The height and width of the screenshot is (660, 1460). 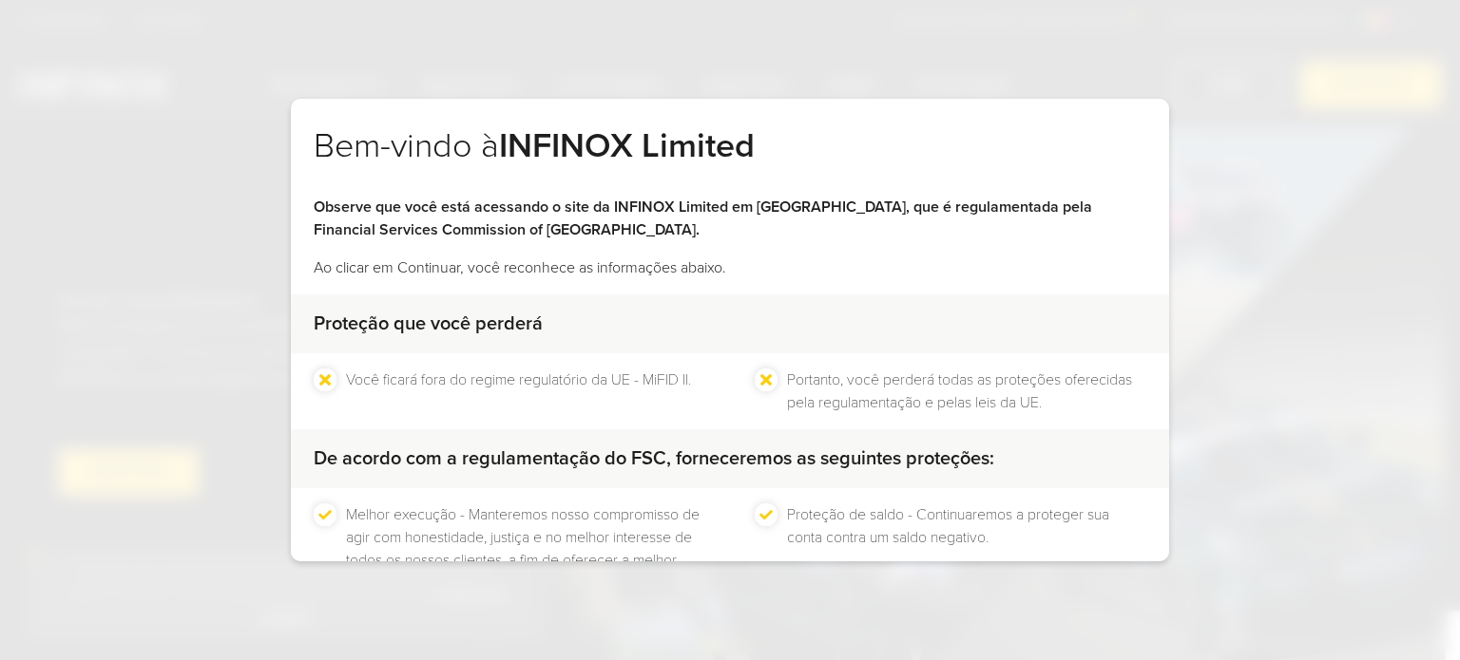 I want to click on p: Ao clicar em Continuar, você reconhece as informações abaixo., so click(x=730, y=268).